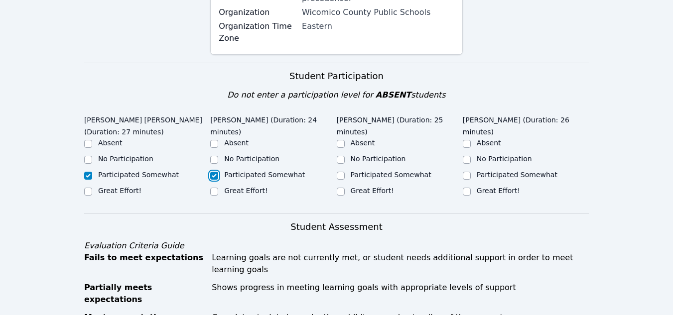 The image size is (673, 315). I want to click on div: Shows progress in meeting learning goals with appropriate levels of support, so click(400, 294).